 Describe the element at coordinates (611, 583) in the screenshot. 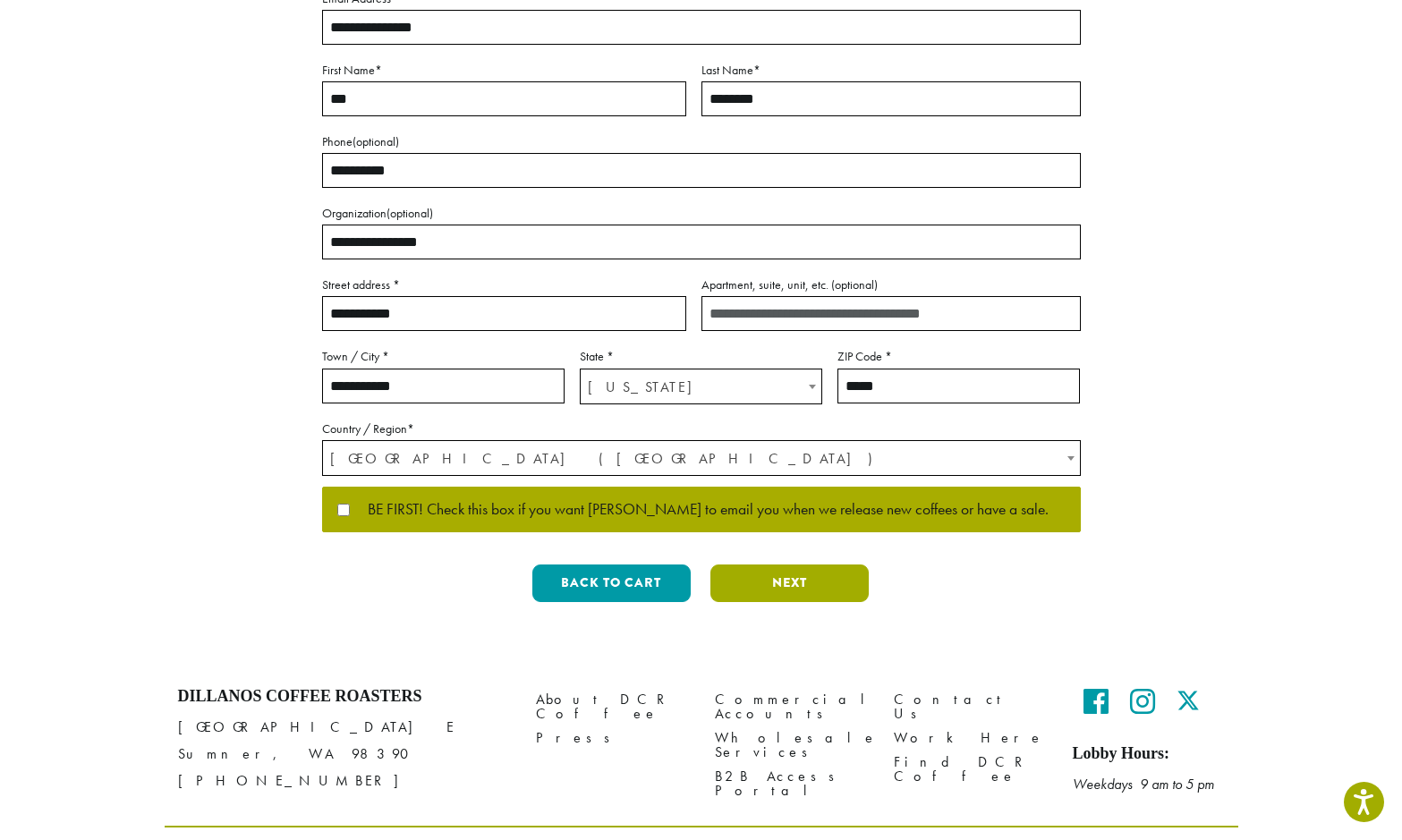

I see `button: Back to cart` at that location.